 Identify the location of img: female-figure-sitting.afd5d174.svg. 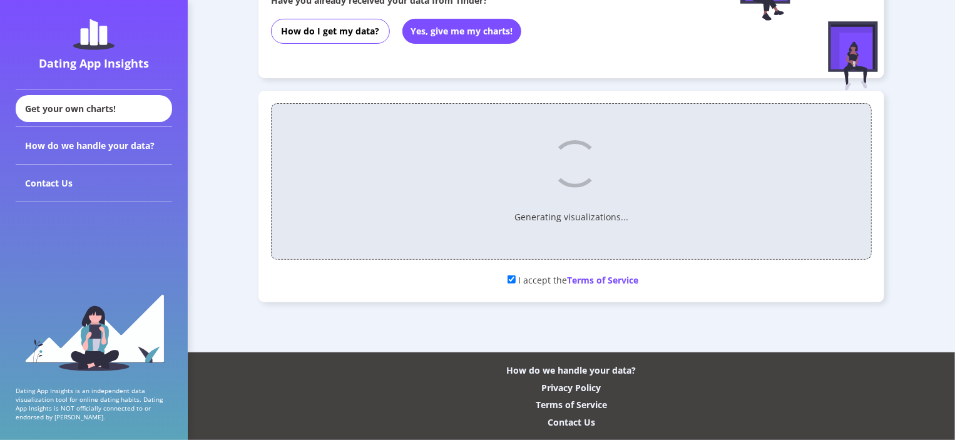
(853, 56).